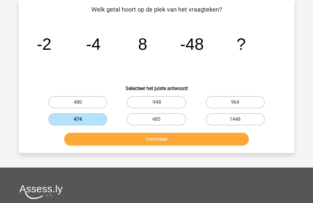  Describe the element at coordinates (156, 119) in the screenshot. I see `label: 485` at that location.